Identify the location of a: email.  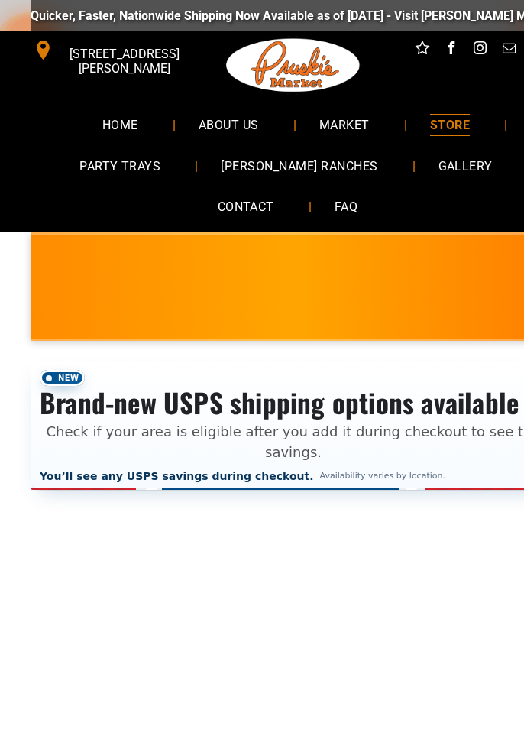
(509, 50).